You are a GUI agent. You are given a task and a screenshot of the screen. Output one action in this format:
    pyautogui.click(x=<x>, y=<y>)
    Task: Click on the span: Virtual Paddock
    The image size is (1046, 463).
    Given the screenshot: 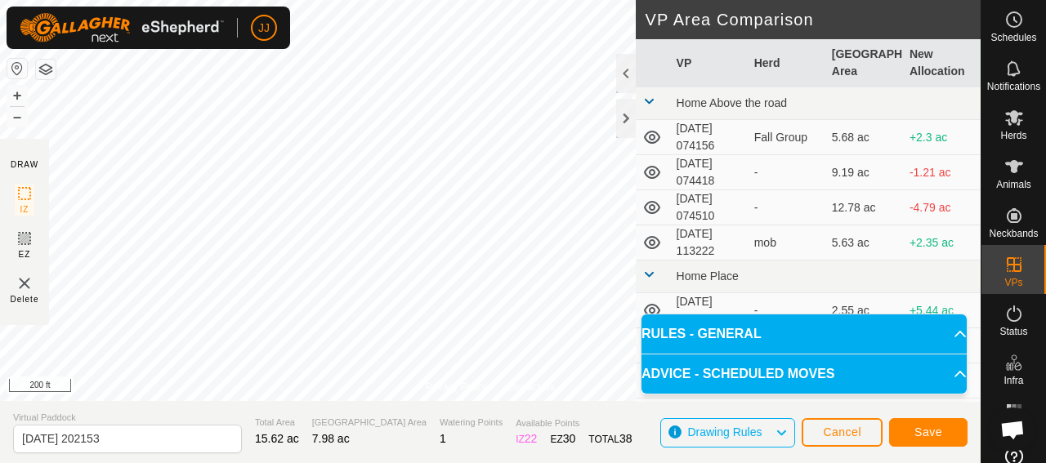 What is the action you would take?
    pyautogui.click(x=127, y=417)
    